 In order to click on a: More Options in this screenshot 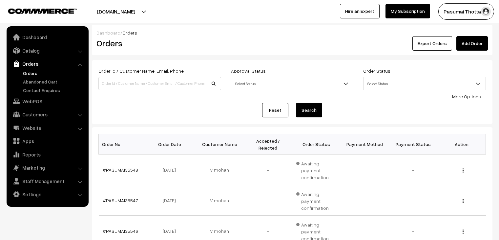, I will do `click(467, 96)`.